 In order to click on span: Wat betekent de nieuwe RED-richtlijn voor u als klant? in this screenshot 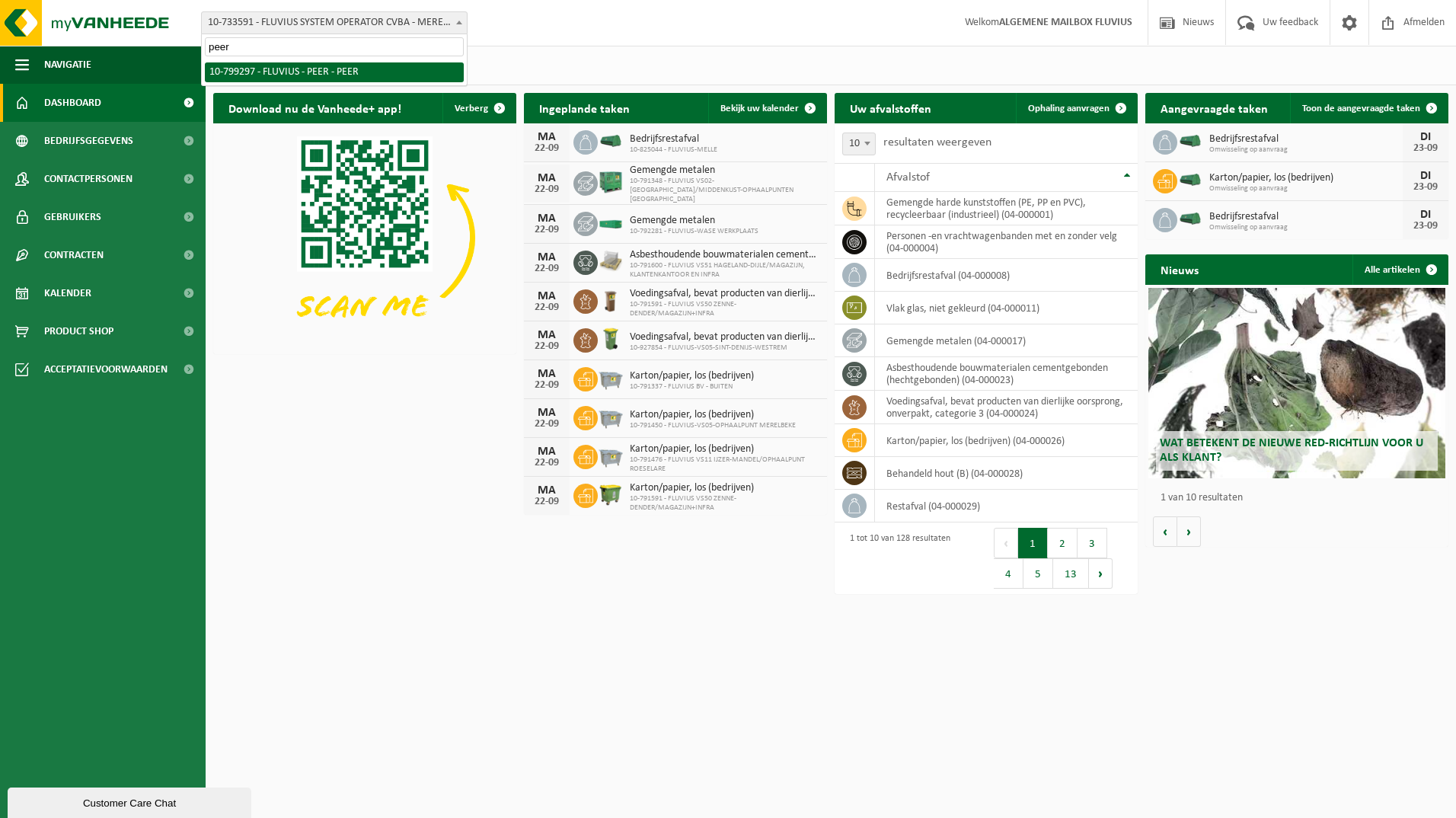, I will do `click(1292, 450)`.